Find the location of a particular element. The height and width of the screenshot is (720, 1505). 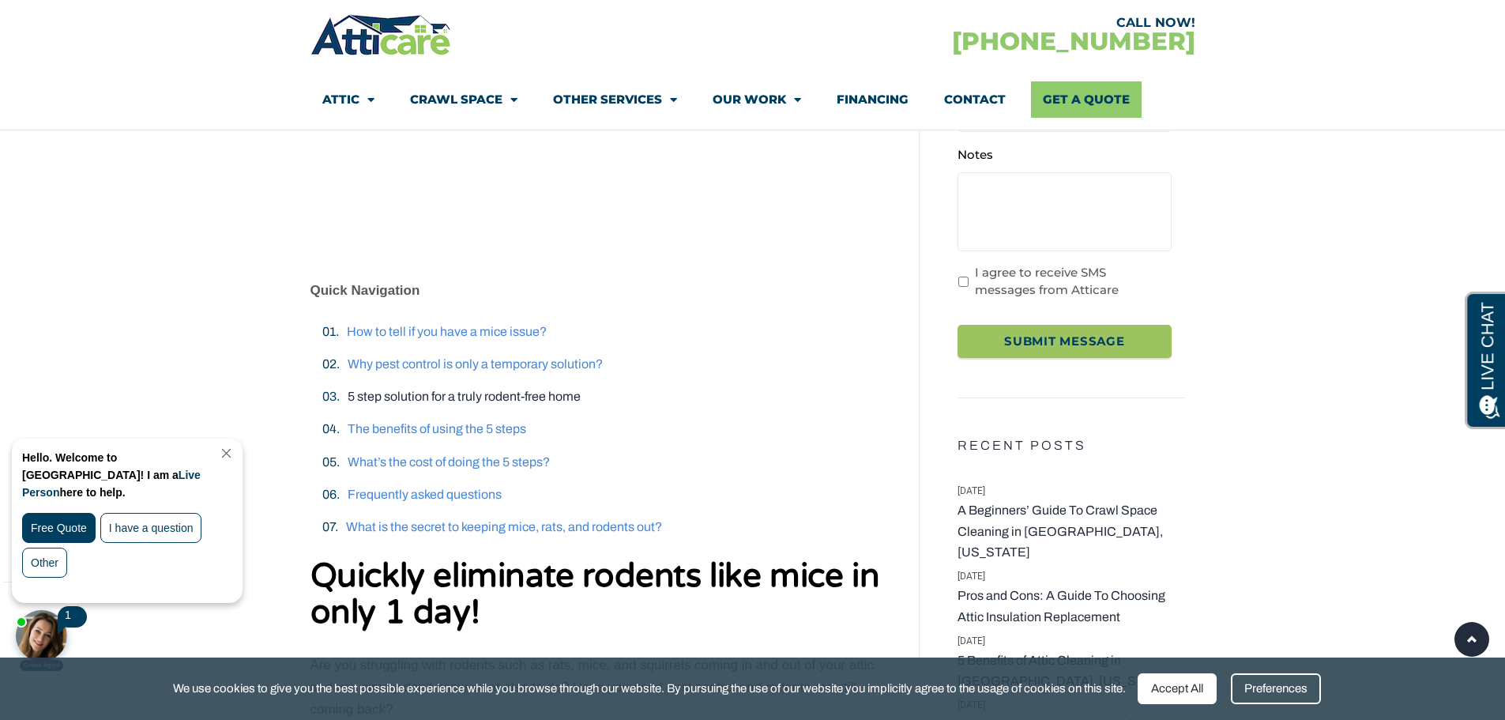

span: 1 is located at coordinates (60, 180).